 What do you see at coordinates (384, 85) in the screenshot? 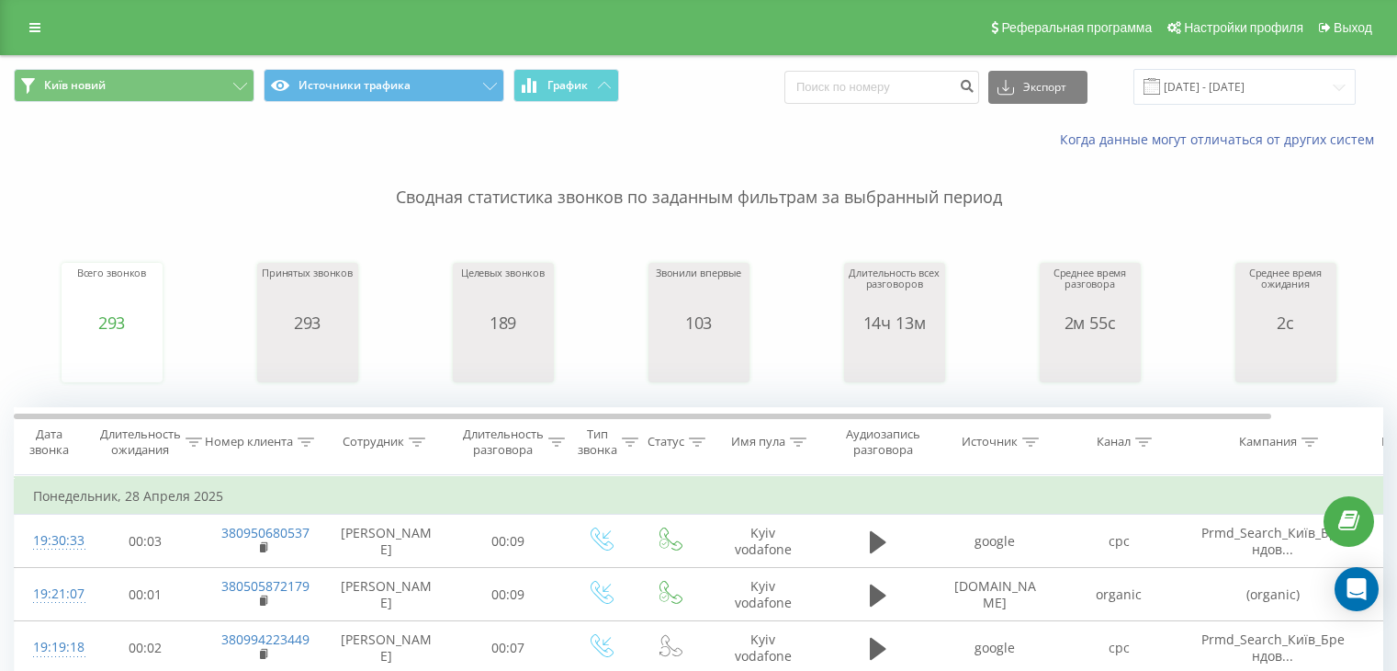
I see `button: Источники трафика` at bounding box center [384, 85].